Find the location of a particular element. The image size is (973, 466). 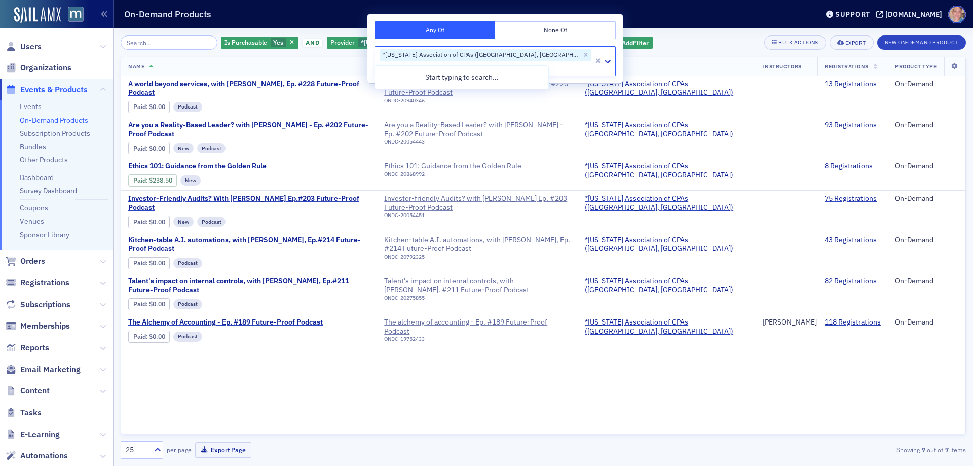

a: Events is located at coordinates (30, 106).